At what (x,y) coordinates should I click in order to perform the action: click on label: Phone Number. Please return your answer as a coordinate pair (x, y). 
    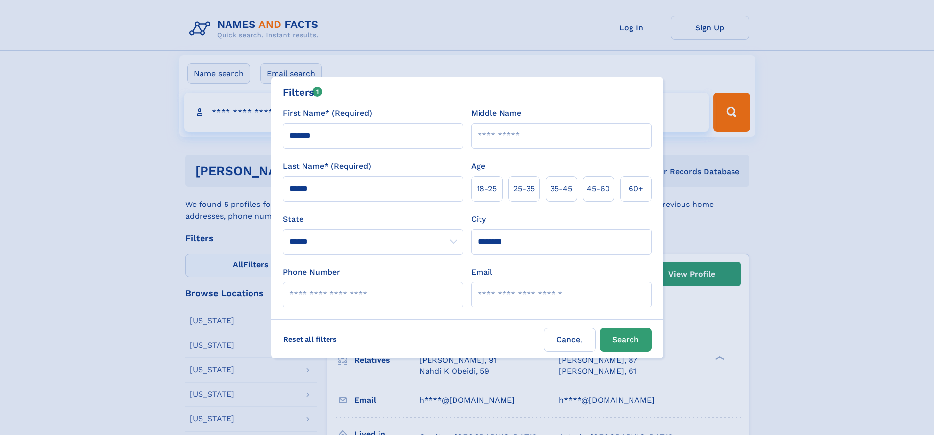
    Looking at the image, I should click on (311, 272).